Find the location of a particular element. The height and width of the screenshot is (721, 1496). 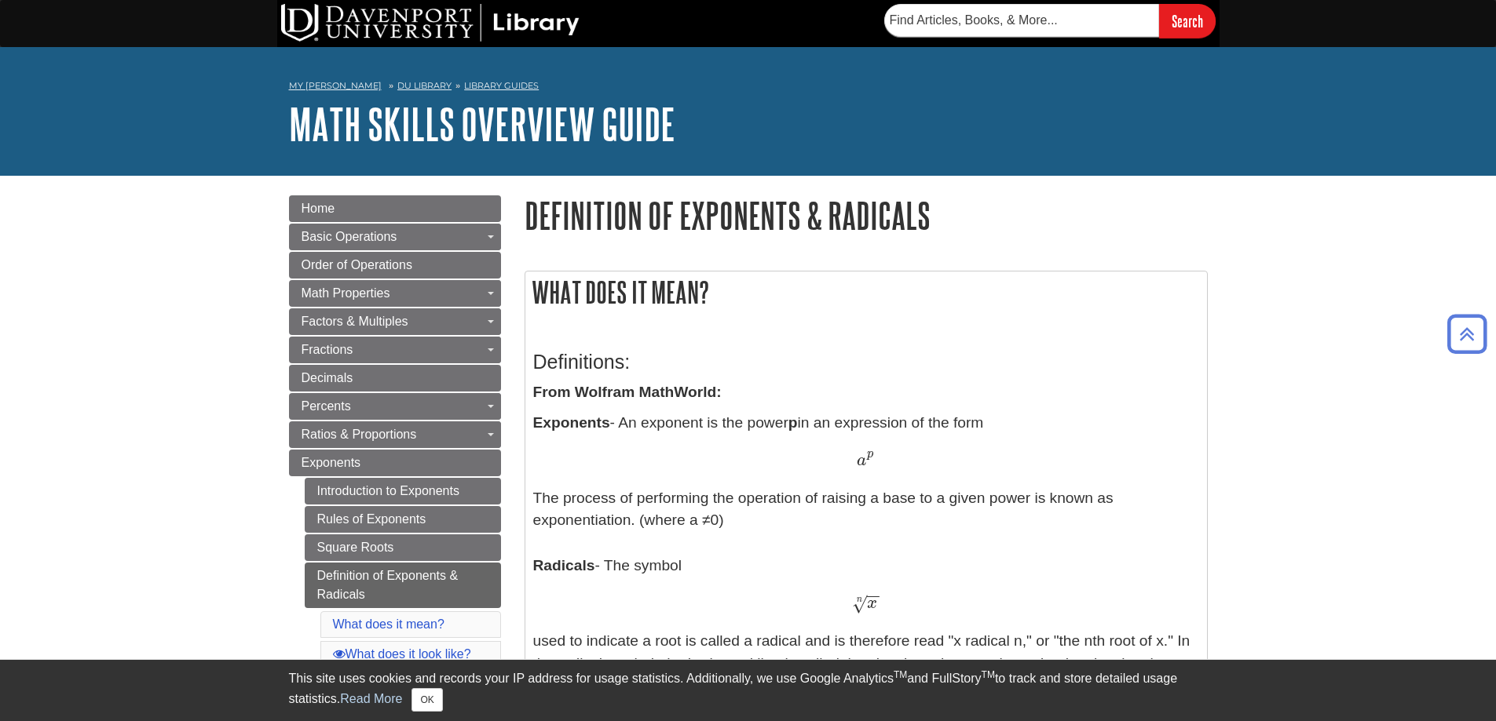

a: Definition of Exponents & Radicals is located at coordinates (403, 586).